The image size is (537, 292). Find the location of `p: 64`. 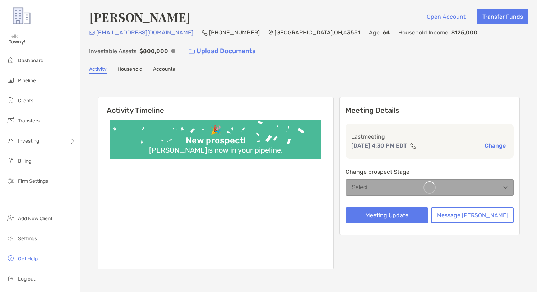

p: 64 is located at coordinates (386, 32).